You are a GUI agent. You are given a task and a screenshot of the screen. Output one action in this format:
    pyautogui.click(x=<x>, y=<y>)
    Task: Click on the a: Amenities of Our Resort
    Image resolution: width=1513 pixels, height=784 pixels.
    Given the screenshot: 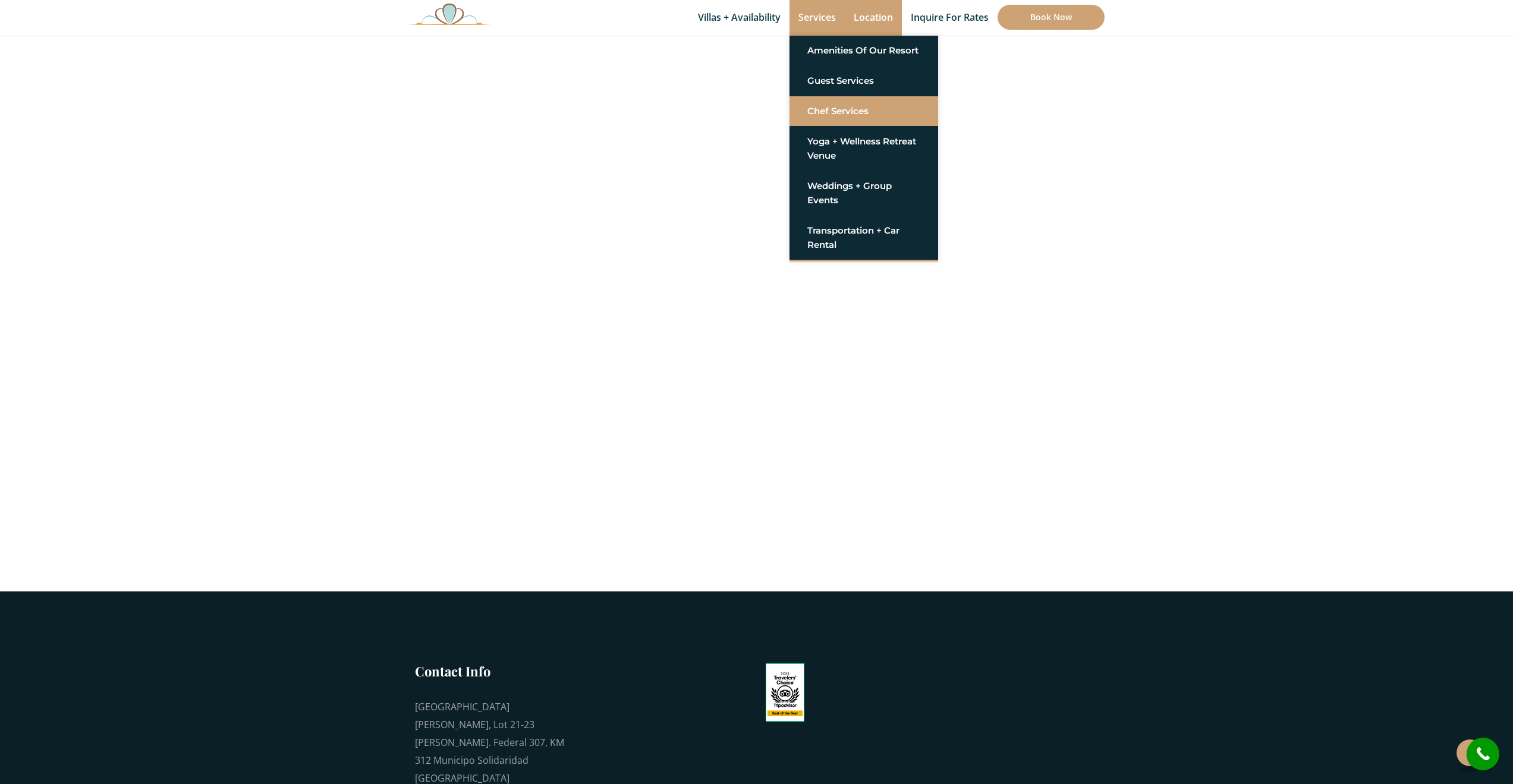 What is the action you would take?
    pyautogui.click(x=864, y=51)
    